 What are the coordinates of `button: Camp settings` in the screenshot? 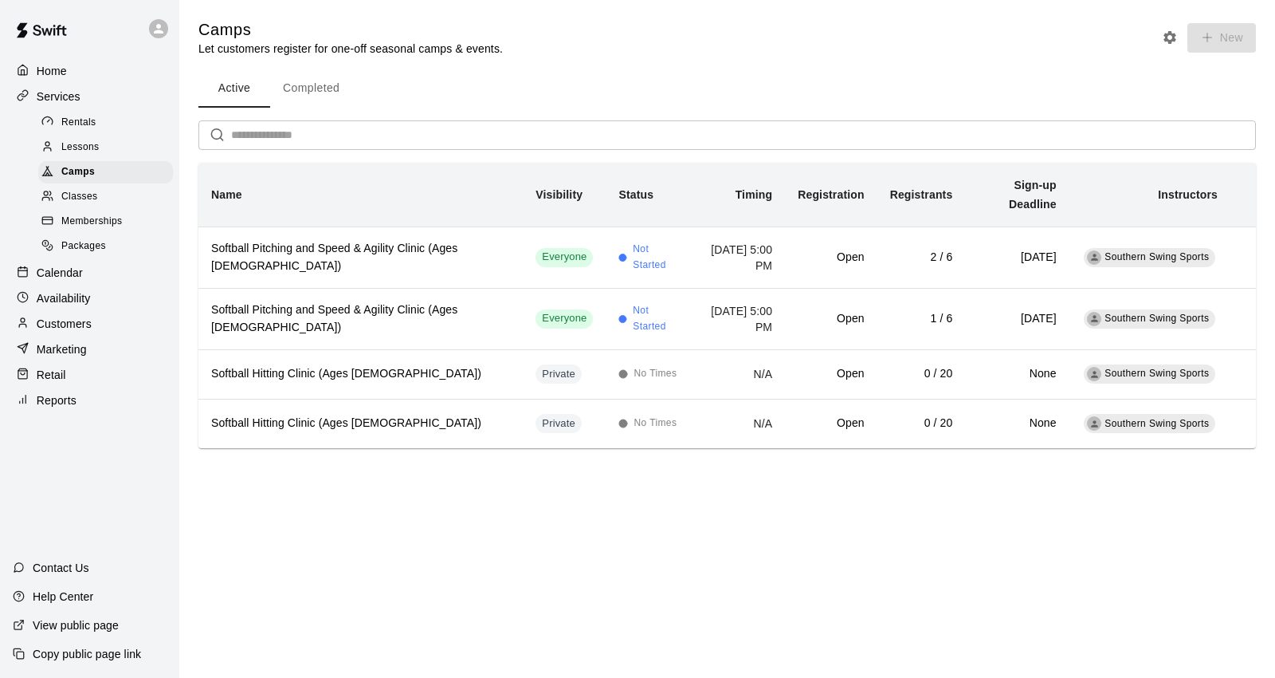 It's located at (1170, 37).